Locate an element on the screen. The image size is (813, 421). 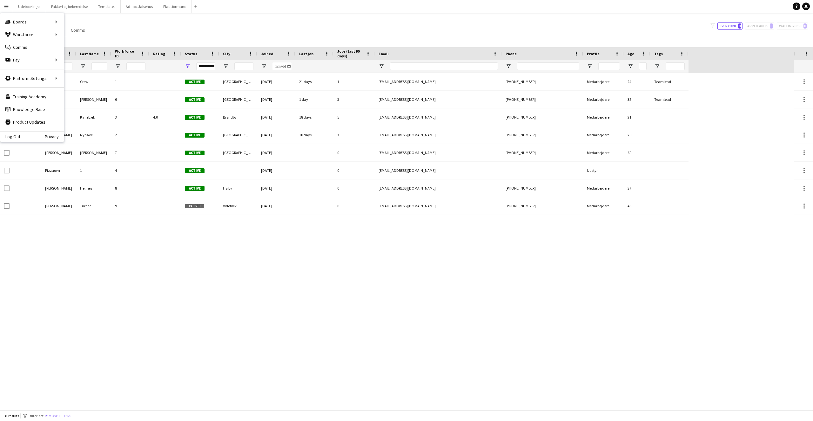
button: Pladsformand is located at coordinates (175, 6).